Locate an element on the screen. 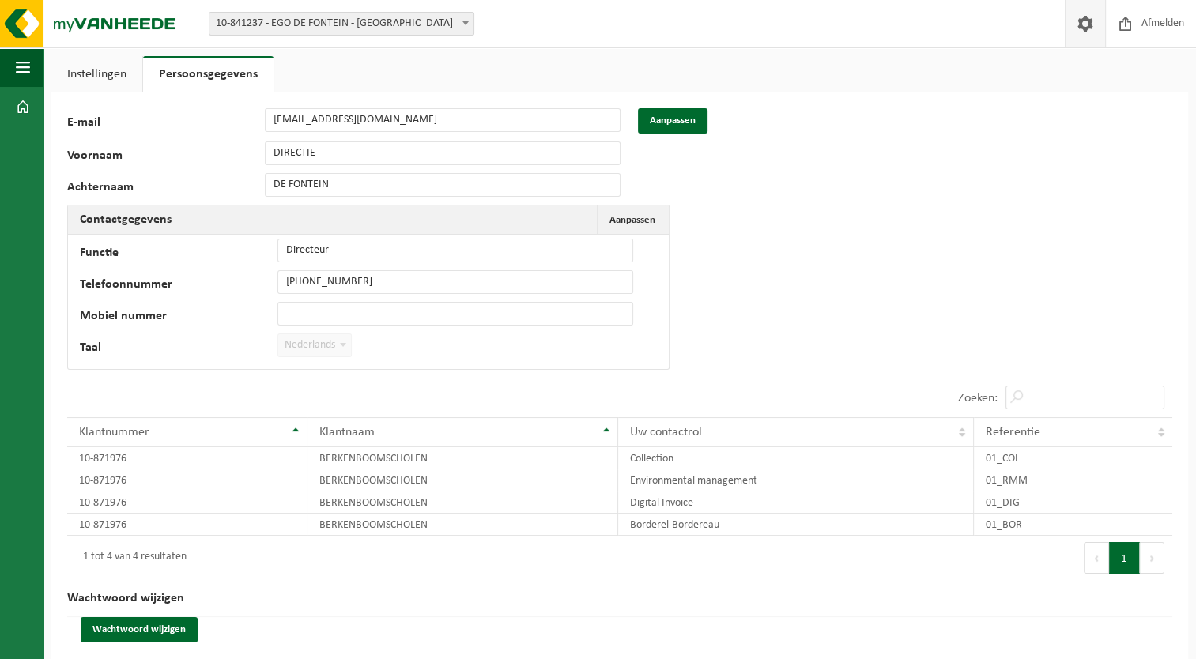 This screenshot has height=659, width=1196. h2: Wachtwoord wijzigen is located at coordinates (620, 598).